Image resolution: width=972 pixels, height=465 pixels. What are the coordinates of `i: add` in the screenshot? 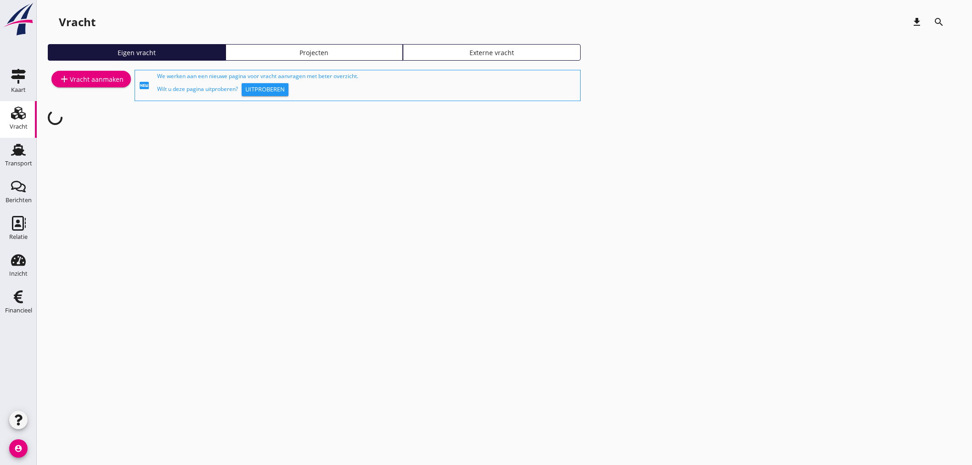 It's located at (64, 79).